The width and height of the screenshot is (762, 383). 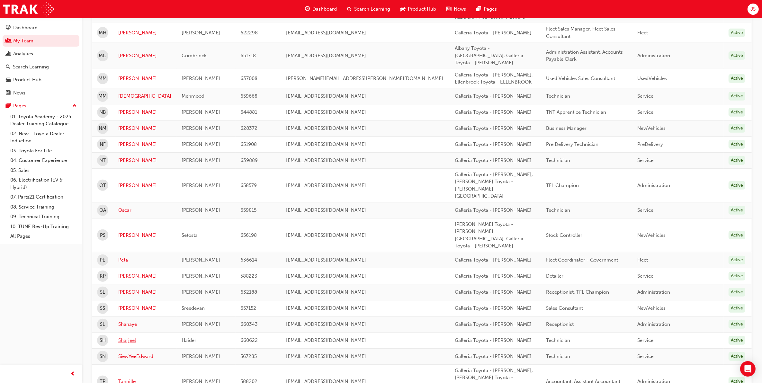 What do you see at coordinates (249, 112) in the screenshot?
I see `span: 644881` at bounding box center [249, 112].